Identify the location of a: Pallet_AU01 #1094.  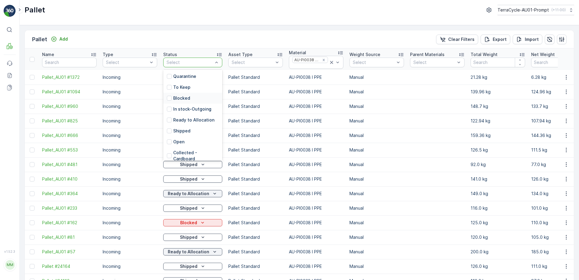
(69, 92).